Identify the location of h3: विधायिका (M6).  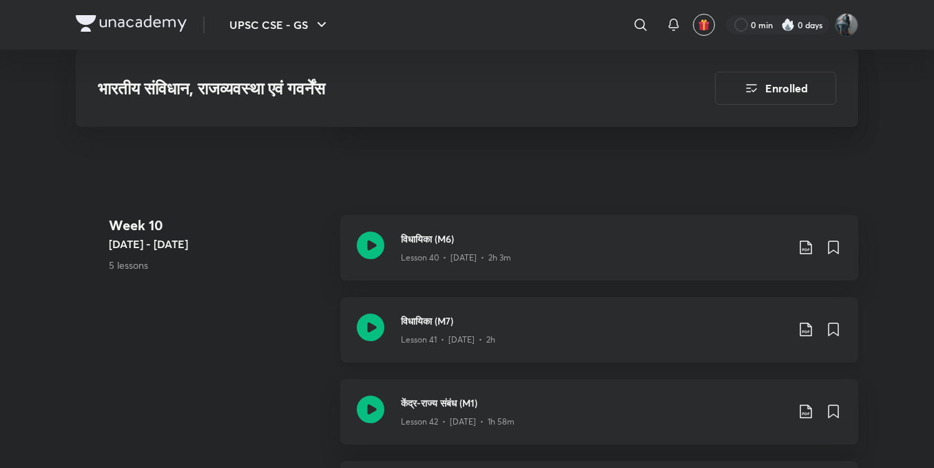
(594, 238).